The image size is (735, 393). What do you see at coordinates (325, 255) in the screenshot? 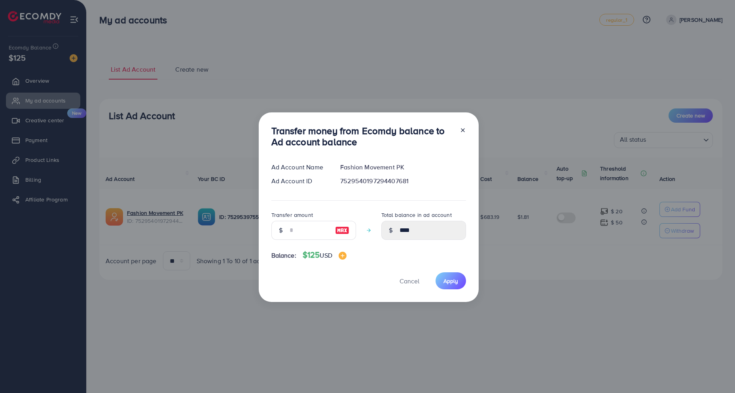
I see `span: USD` at bounding box center [325, 255].